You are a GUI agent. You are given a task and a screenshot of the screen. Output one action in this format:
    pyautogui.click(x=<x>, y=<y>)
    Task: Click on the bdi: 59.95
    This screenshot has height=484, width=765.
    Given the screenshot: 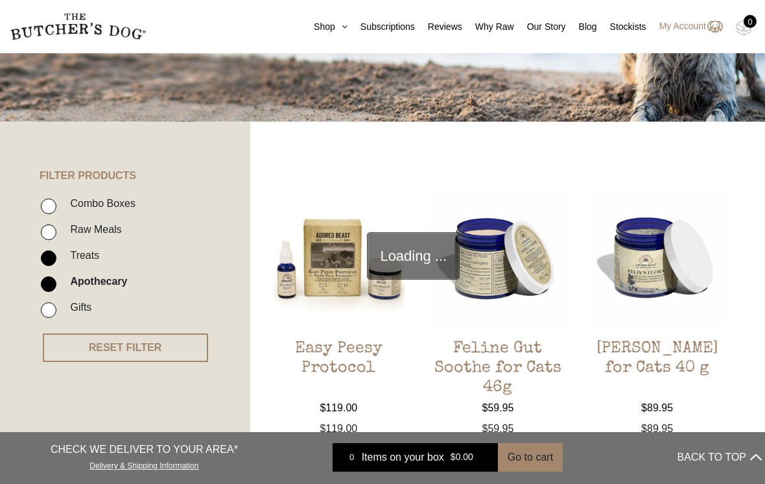 What is the action you would take?
    pyautogui.click(x=497, y=407)
    